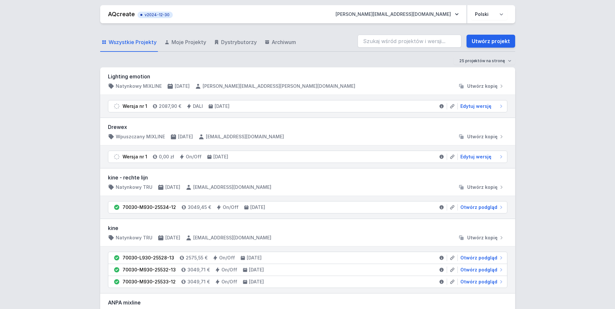  What do you see at coordinates (489, 14) in the screenshot?
I see `select: Wybierz język` at bounding box center [489, 14].